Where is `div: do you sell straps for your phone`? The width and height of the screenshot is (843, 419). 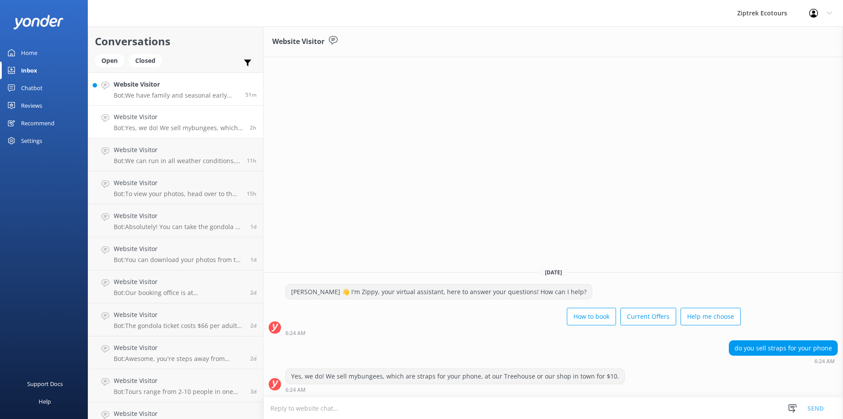
div: do you sell straps for your phone is located at coordinates (784, 348).